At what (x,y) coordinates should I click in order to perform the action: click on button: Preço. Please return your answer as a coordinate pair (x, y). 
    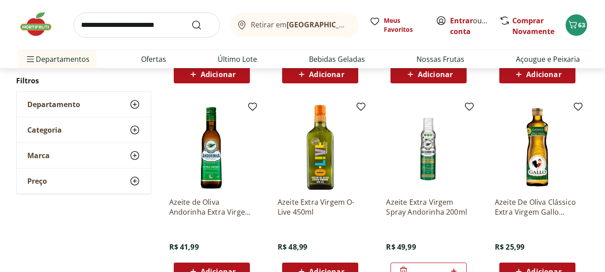
    Looking at the image, I should click on (84, 181).